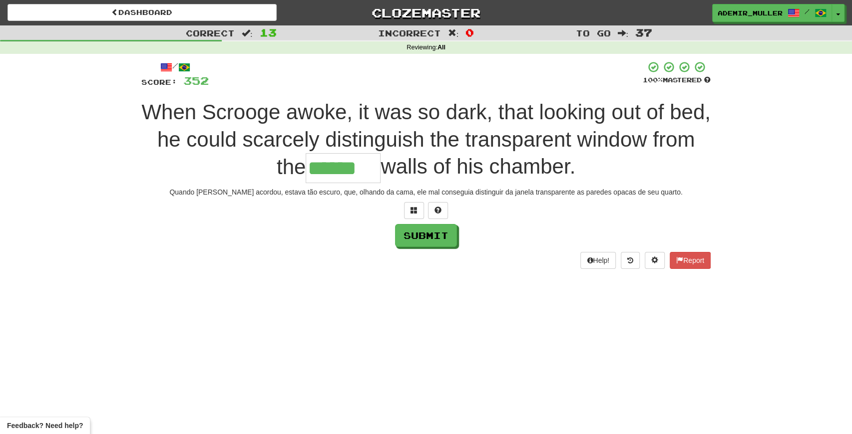  What do you see at coordinates (469, 32) in the screenshot?
I see `span: 0` at bounding box center [469, 32].